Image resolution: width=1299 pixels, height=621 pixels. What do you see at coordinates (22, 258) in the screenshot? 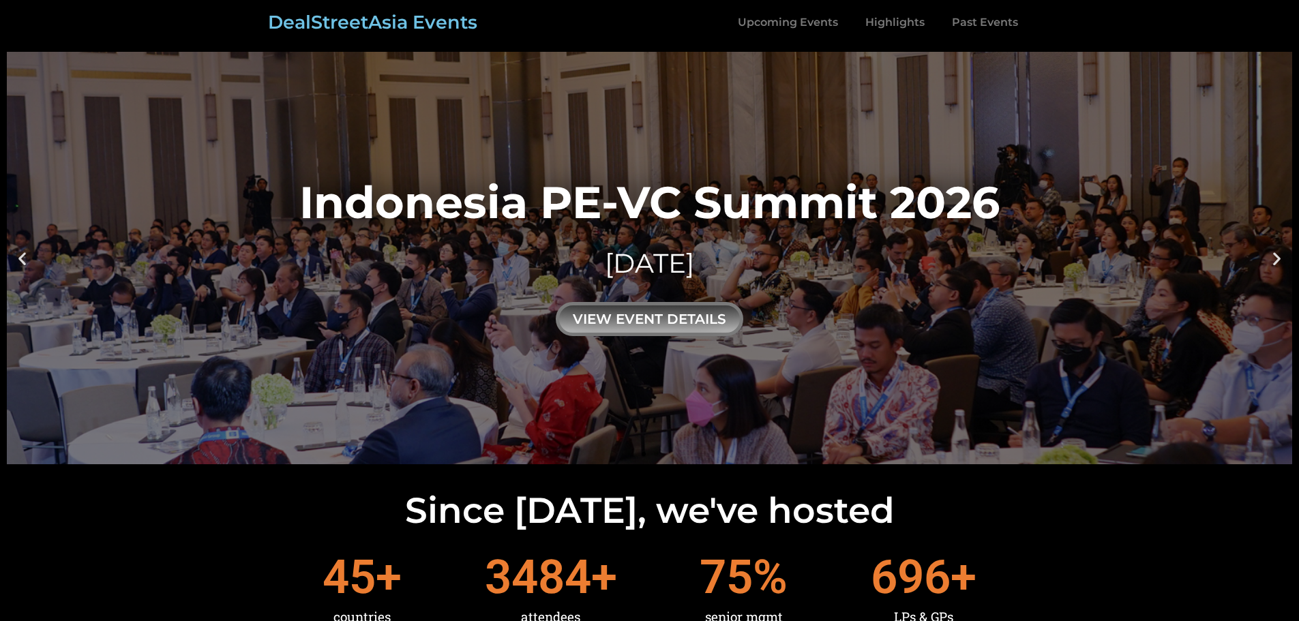
I see `div: Previous slide` at bounding box center [22, 258].